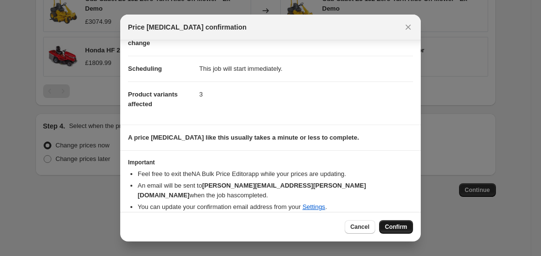 The height and width of the screenshot is (256, 541). I want to click on dd: 3, so click(306, 94).